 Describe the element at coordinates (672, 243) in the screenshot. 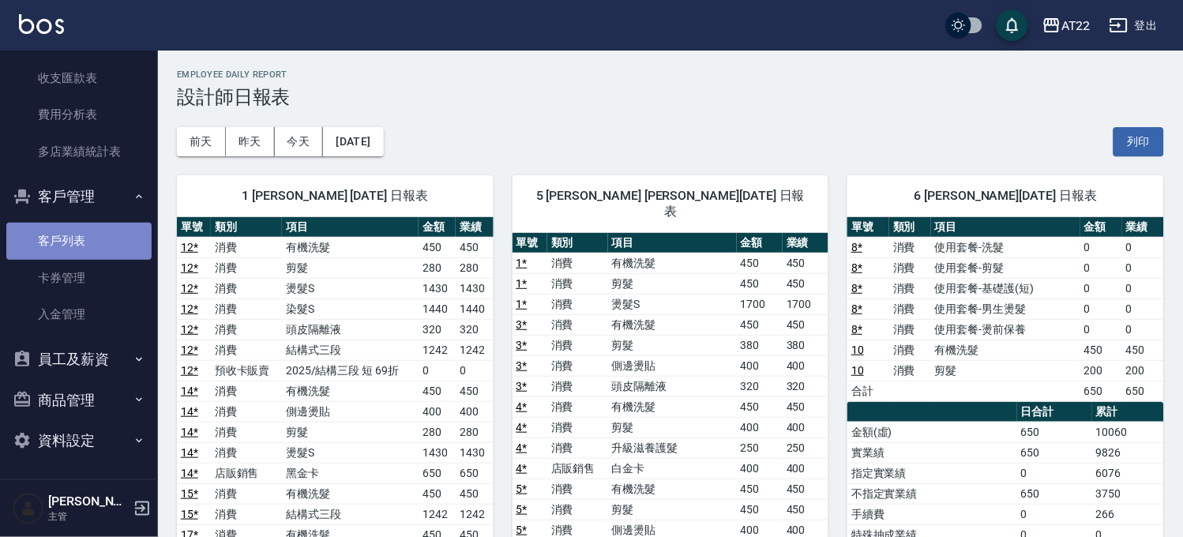

I see `th: 項目` at that location.